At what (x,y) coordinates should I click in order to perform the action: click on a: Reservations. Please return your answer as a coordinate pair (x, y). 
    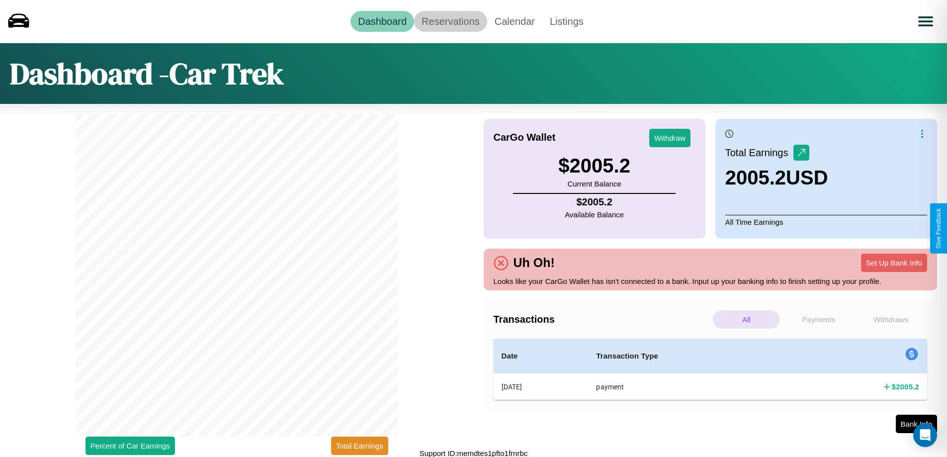
    Looking at the image, I should click on (450, 21).